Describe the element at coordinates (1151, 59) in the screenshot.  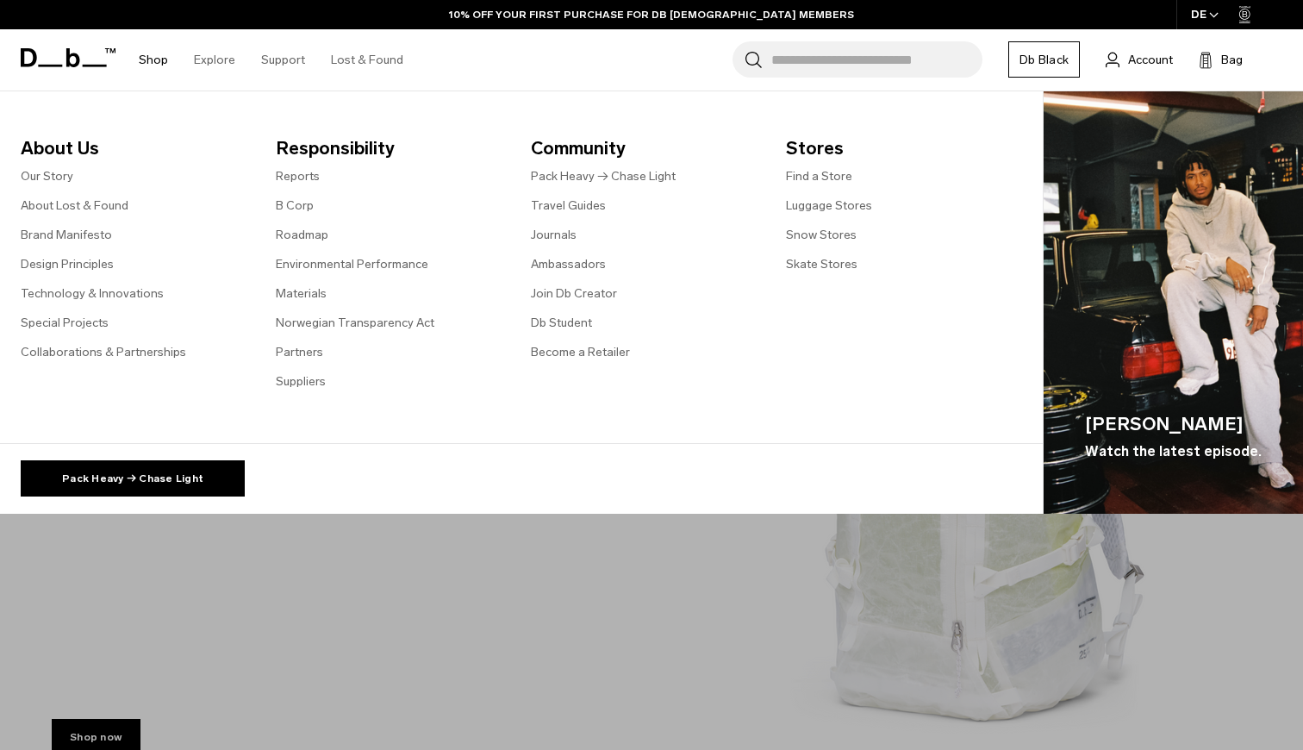
I see `span: Account` at that location.